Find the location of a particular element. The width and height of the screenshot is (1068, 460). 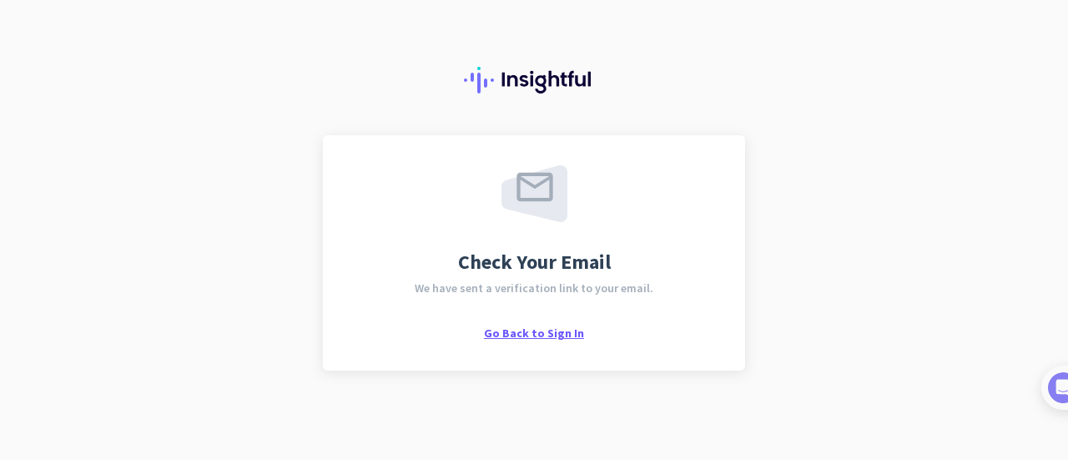

span: We have sent a verification link to your email. is located at coordinates (534, 288).